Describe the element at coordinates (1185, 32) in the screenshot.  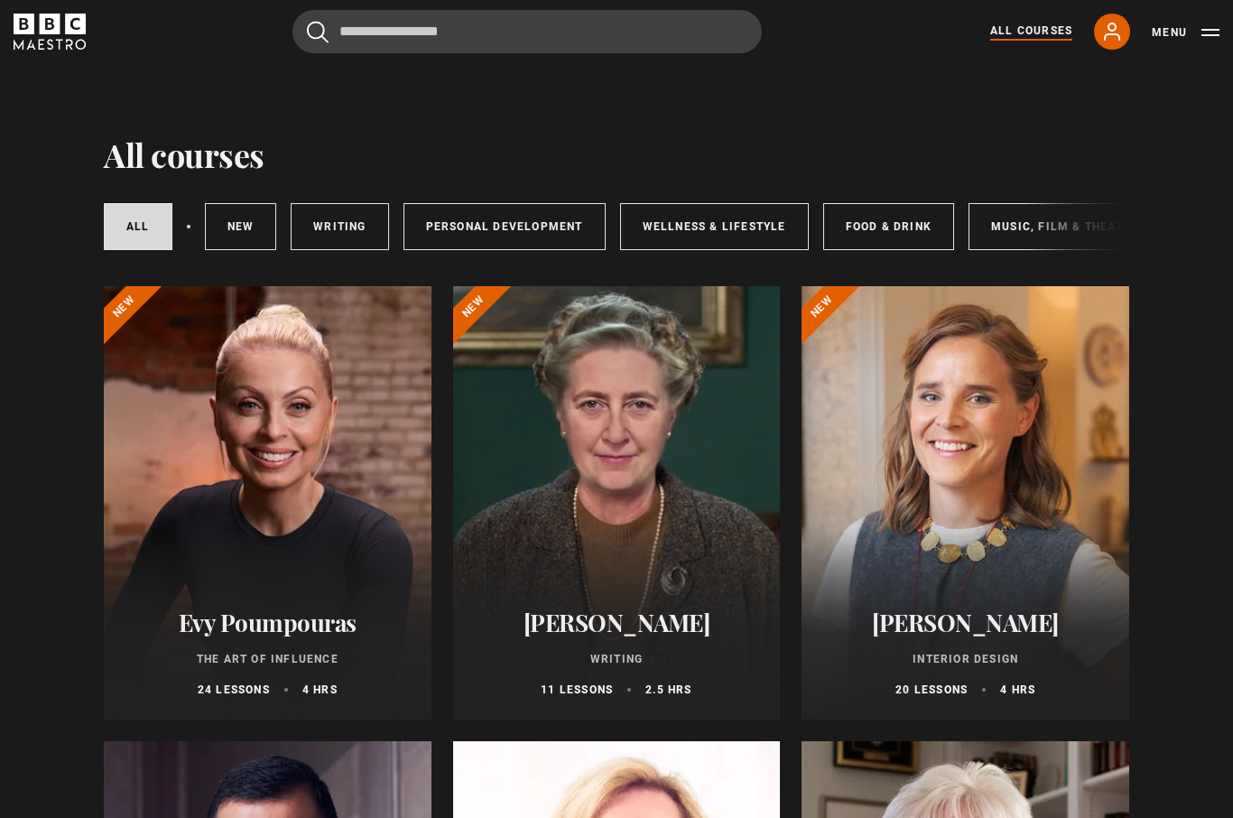
I see `button: Toggle navigation` at that location.